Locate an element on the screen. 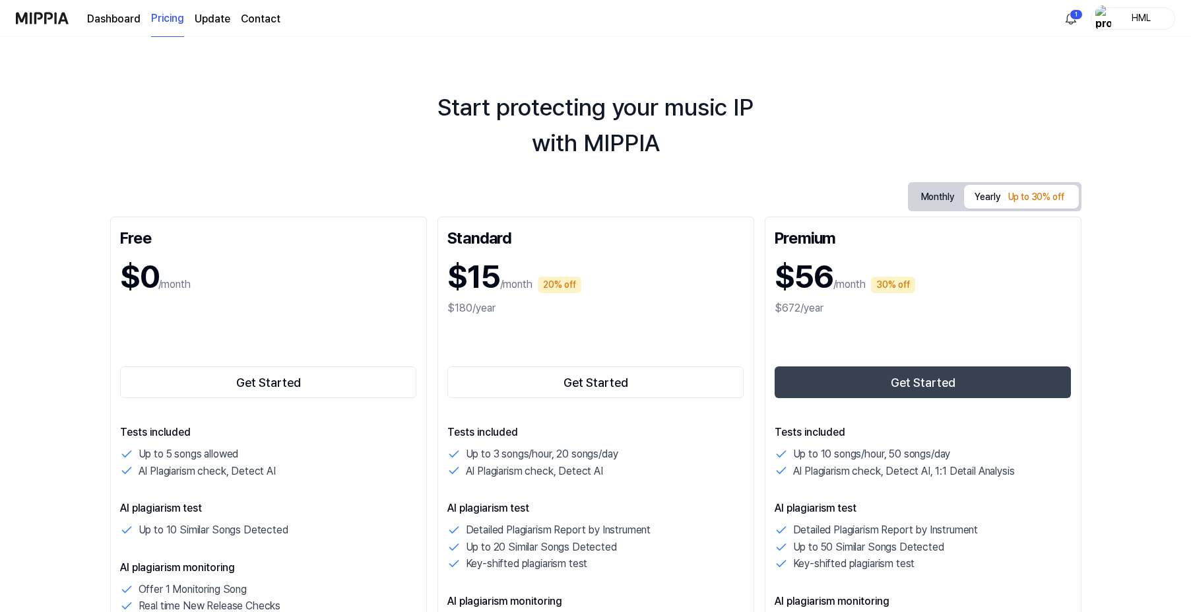  div: Free is located at coordinates (269, 237).